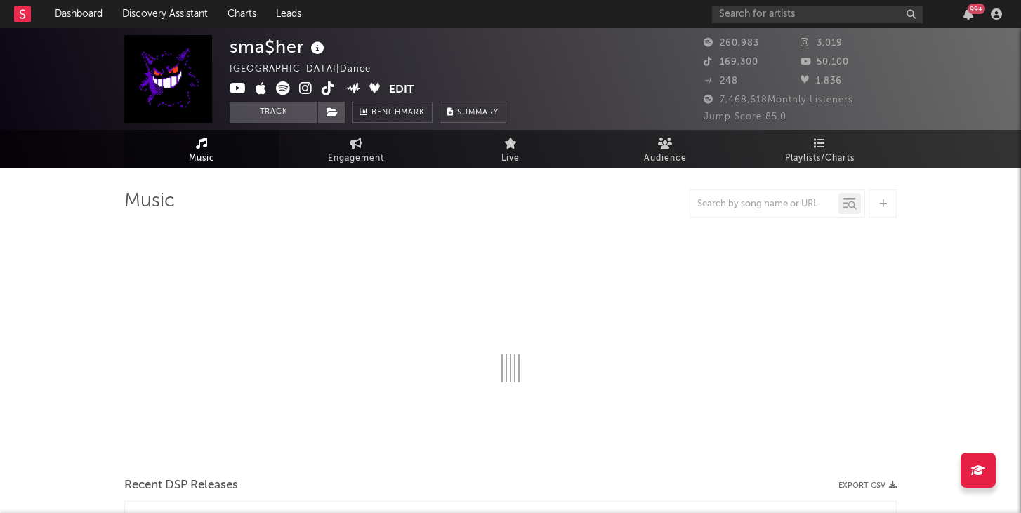  What do you see at coordinates (665, 159) in the screenshot?
I see `span: Audience` at bounding box center [665, 159].